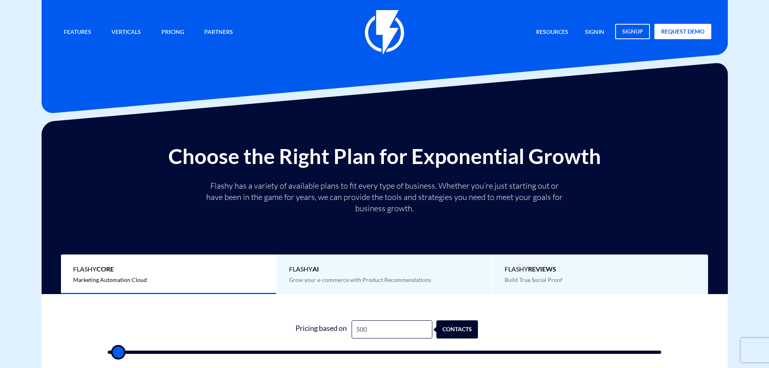 The image size is (769, 368). I want to click on b: Core, so click(105, 269).